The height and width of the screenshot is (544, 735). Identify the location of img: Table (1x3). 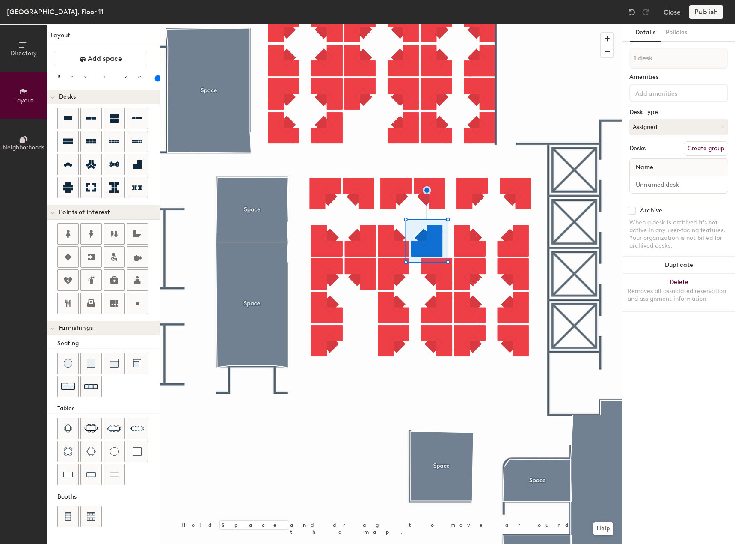
(91, 474).